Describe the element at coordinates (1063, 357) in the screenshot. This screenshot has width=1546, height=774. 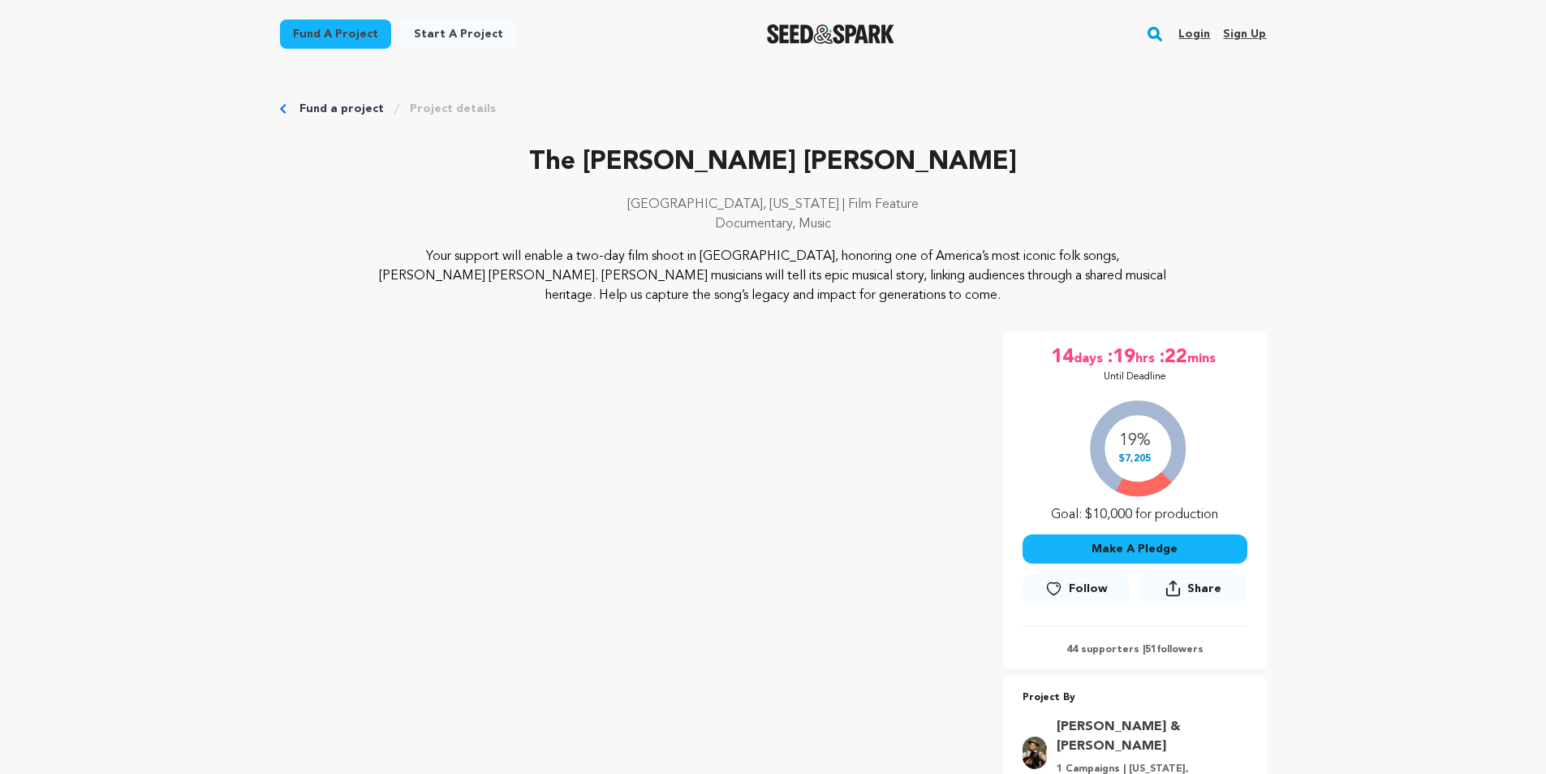
I see `span: 14` at that location.